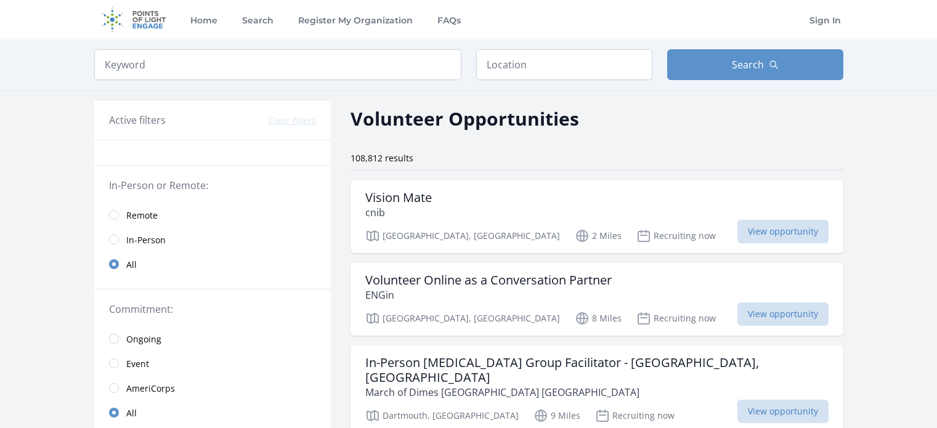 This screenshot has height=428, width=937. What do you see at coordinates (398, 198) in the screenshot?
I see `h3: Vision Mate` at bounding box center [398, 198].